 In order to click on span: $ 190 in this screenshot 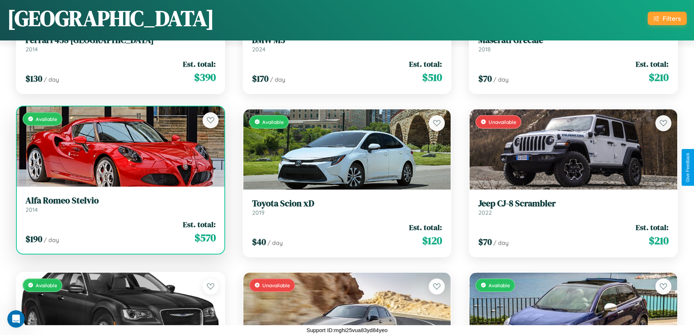, I will do `click(34, 239)`.